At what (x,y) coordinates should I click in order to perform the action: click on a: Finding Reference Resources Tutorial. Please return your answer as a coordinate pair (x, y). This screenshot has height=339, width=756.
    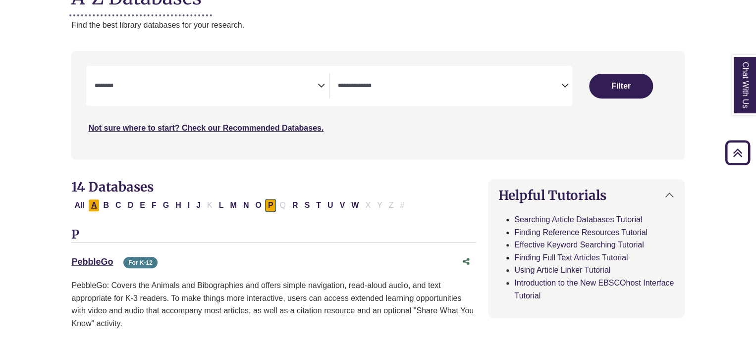
    Looking at the image, I should click on (581, 232).